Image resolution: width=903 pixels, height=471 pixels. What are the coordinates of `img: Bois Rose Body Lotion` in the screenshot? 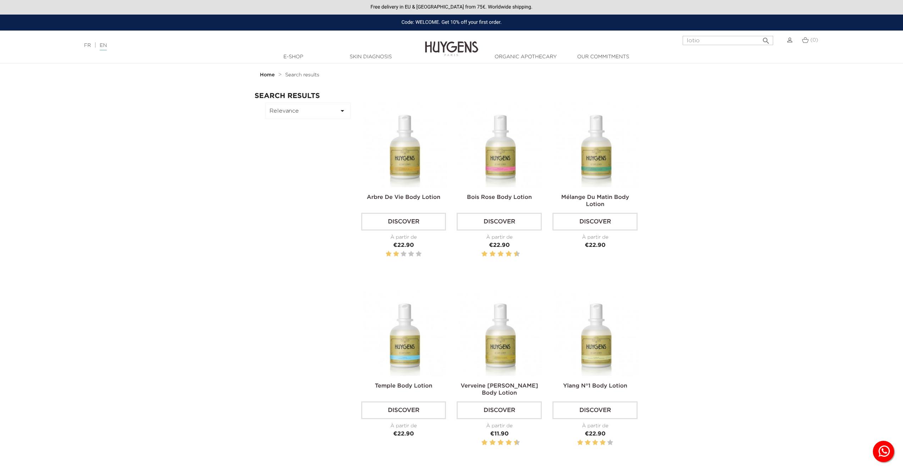 It's located at (501, 145).